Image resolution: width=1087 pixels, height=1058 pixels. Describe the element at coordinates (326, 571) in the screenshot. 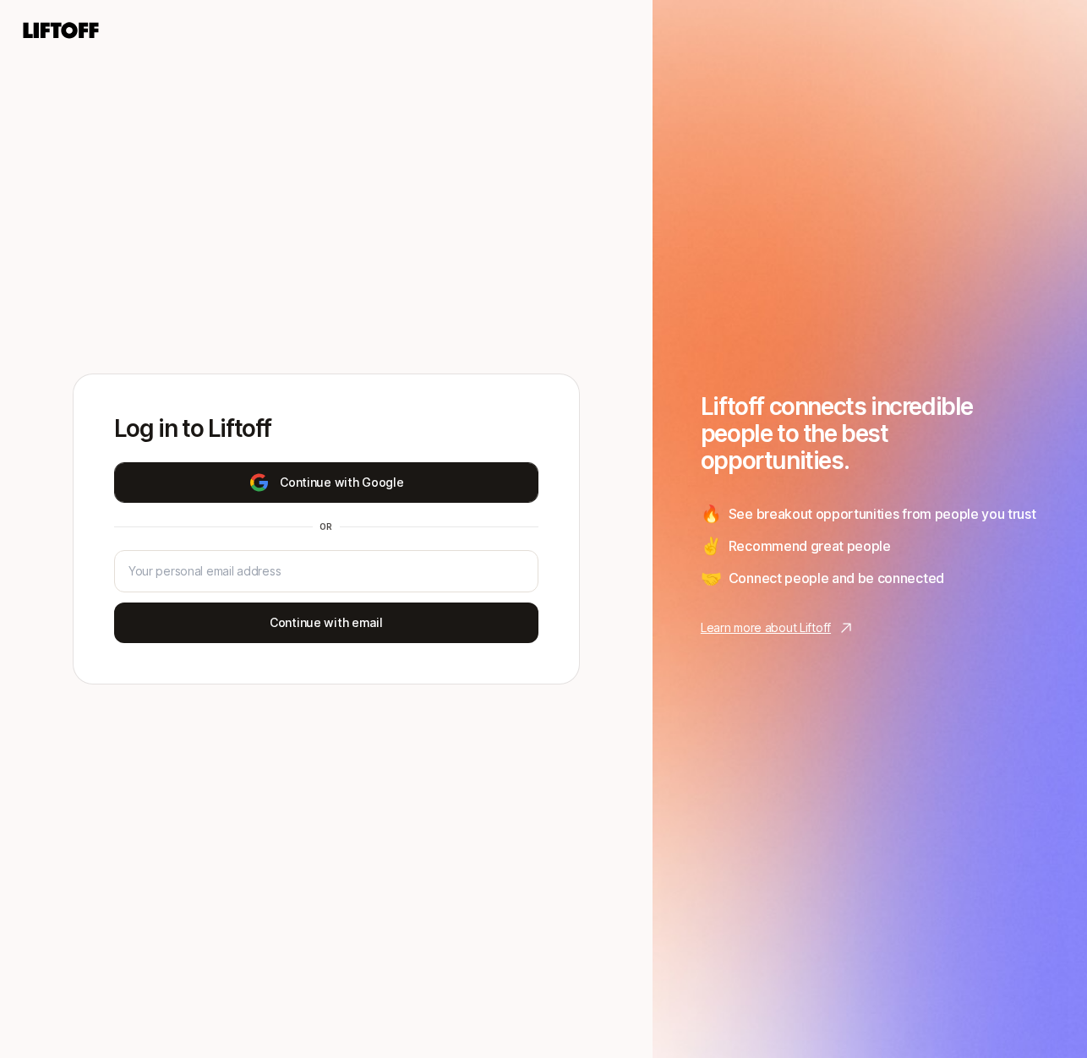

I see `input: Your personal email address` at that location.